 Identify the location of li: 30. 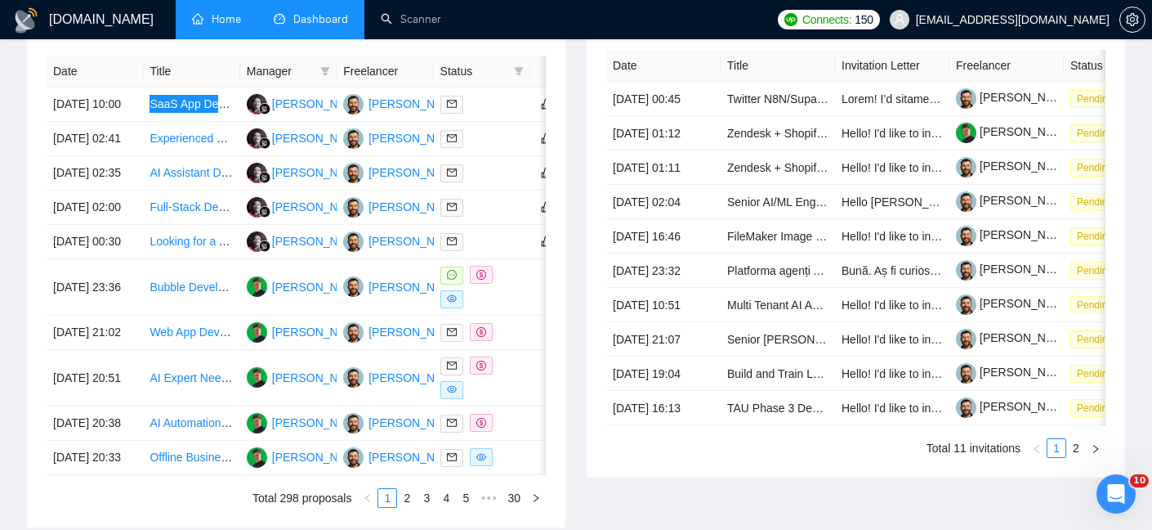
(514, 498).